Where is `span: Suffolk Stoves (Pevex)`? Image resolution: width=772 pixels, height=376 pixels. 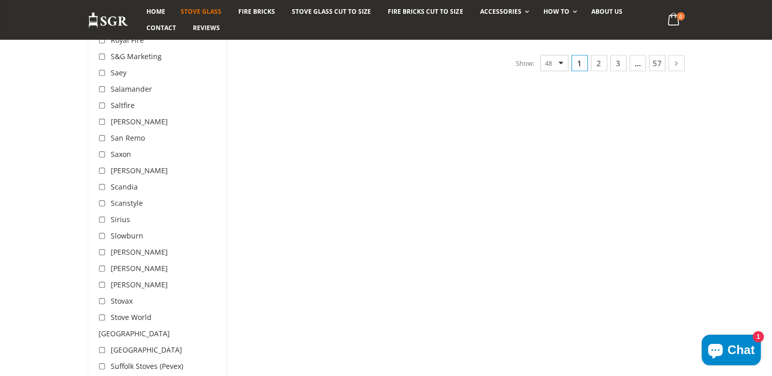
span: Suffolk Stoves (Pevex) is located at coordinates (147, 366).